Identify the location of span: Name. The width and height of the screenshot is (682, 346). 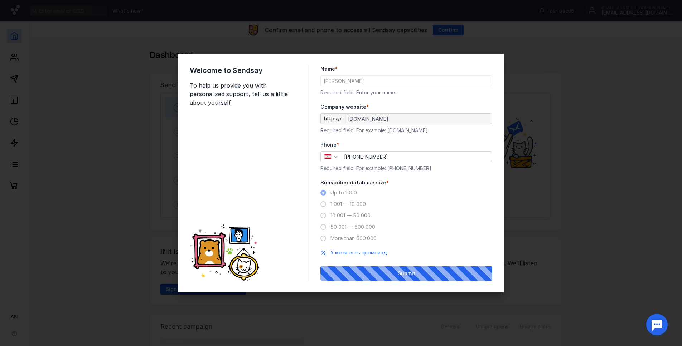
(327, 69).